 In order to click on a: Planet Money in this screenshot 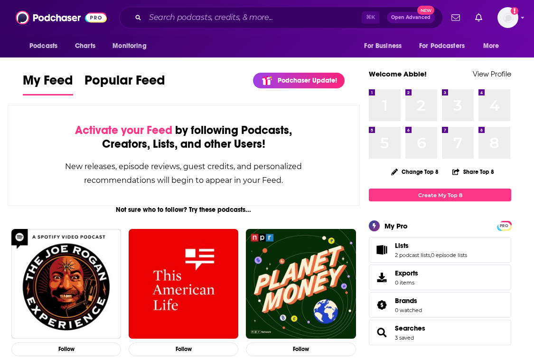, I will do `click(301, 283)`.